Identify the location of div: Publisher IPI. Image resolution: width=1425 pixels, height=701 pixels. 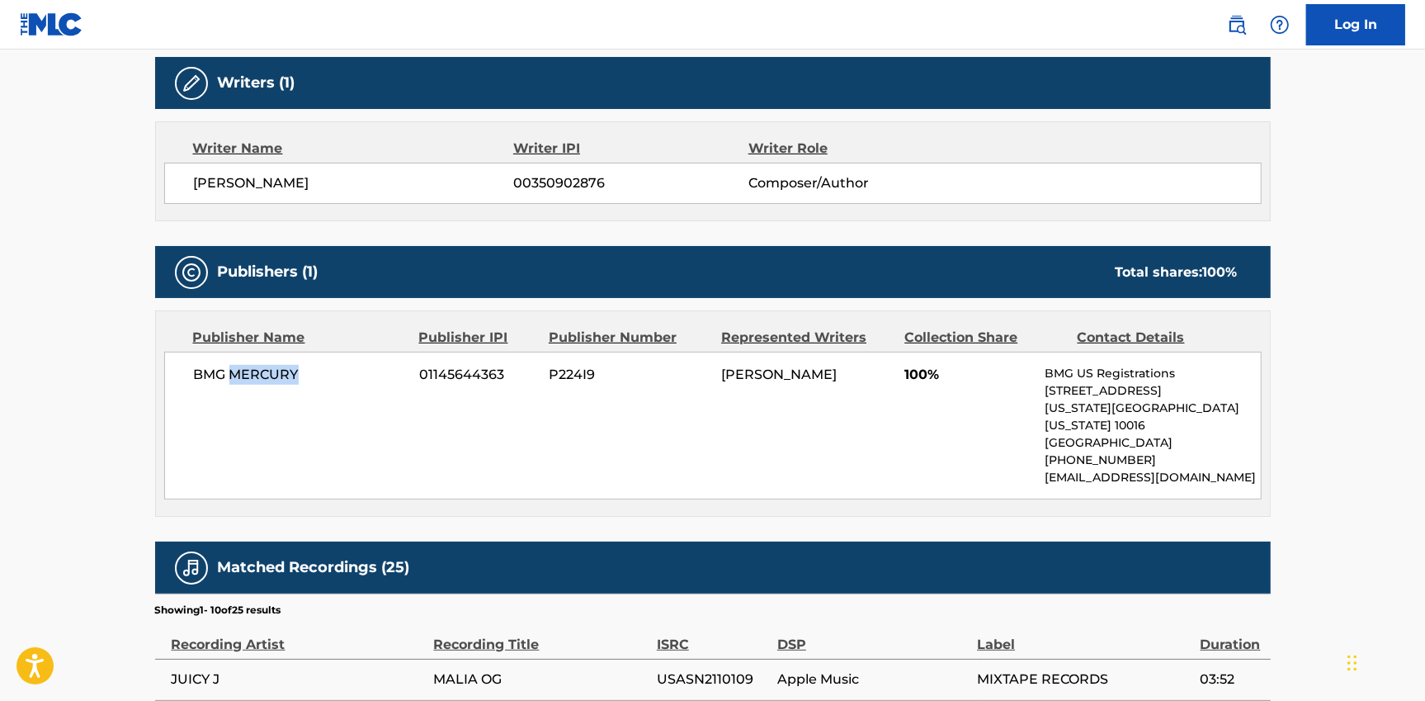
(478, 338).